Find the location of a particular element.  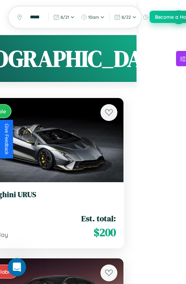

span: Est. total: is located at coordinates (98, 218).